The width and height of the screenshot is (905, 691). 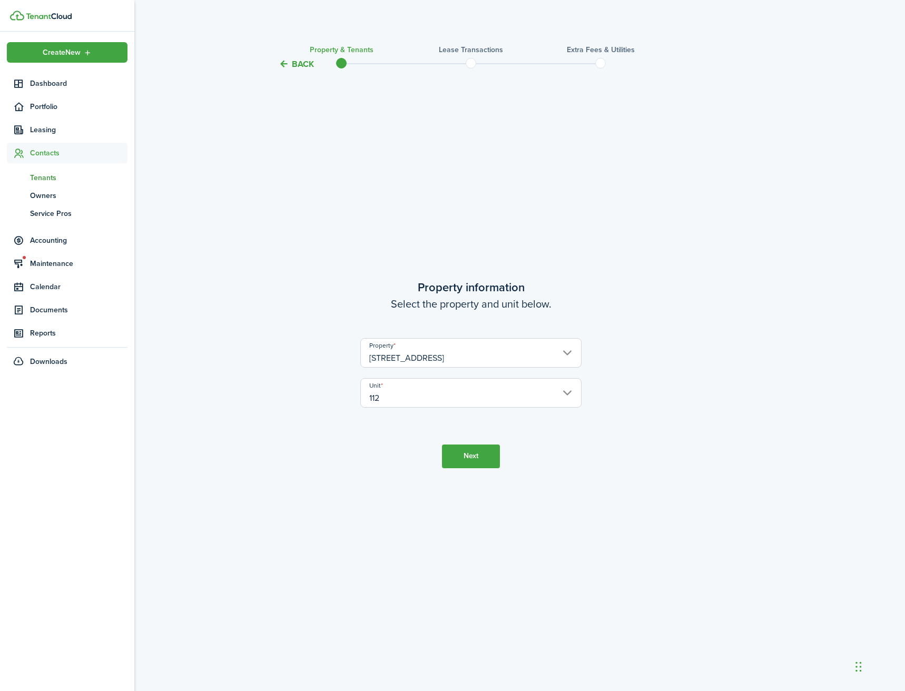 What do you see at coordinates (79, 287) in the screenshot?
I see `span: Calendar` at bounding box center [79, 287].